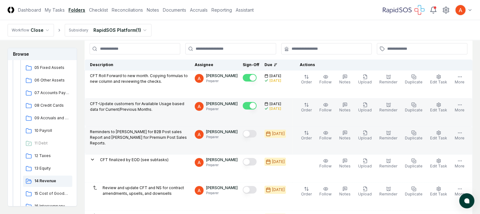  What do you see at coordinates (244, 10) in the screenshot?
I see `a: Assistant` at bounding box center [244, 10].